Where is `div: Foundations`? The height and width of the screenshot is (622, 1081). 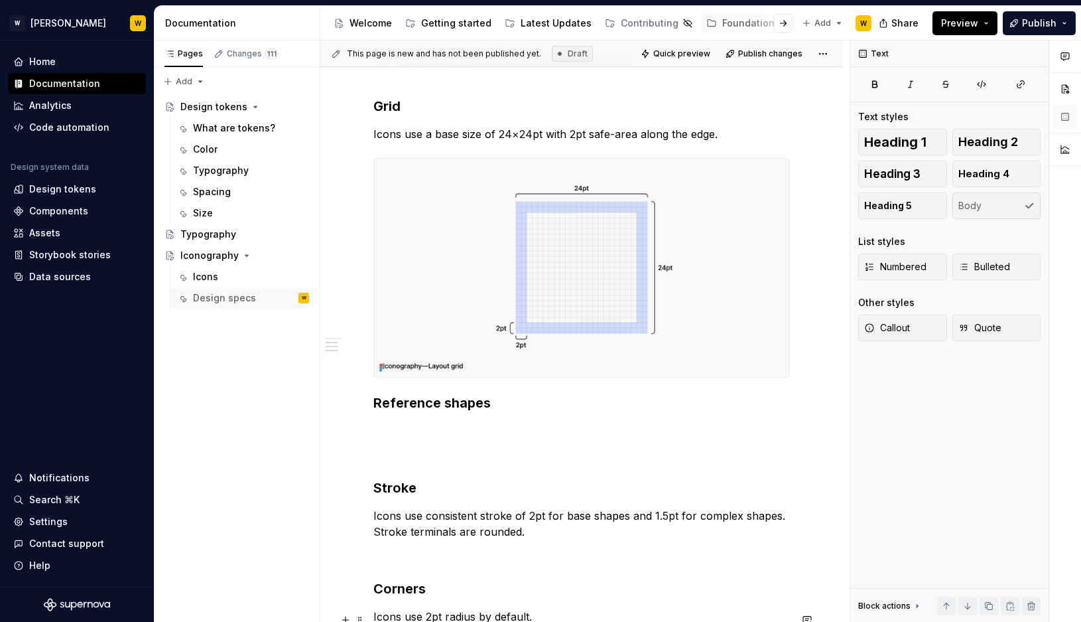 div: Foundations is located at coordinates (751, 23).